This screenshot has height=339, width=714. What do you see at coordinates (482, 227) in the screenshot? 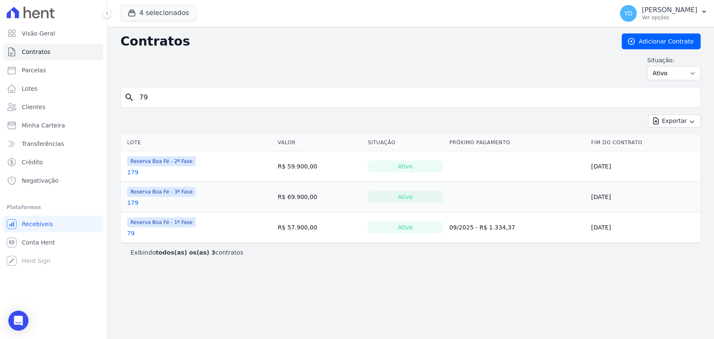
I see `a: 09/2025 - R$ 1.334,37` at bounding box center [482, 227].